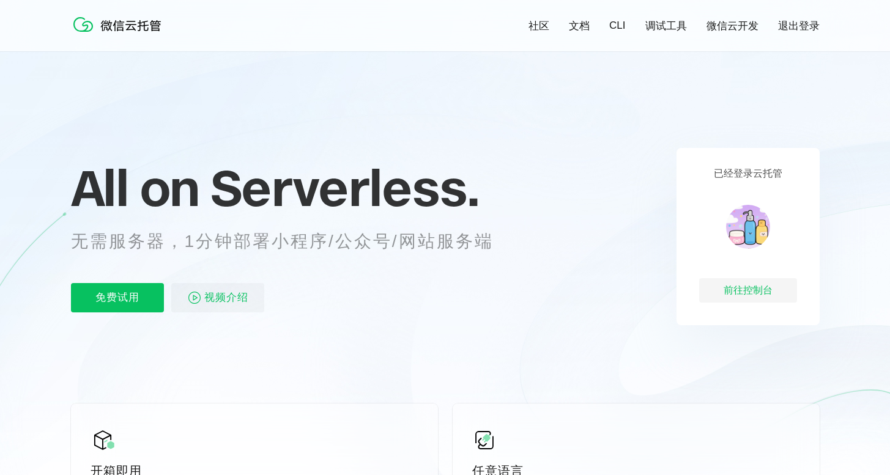  Describe the element at coordinates (579, 26) in the screenshot. I see `a: 文档` at that location.